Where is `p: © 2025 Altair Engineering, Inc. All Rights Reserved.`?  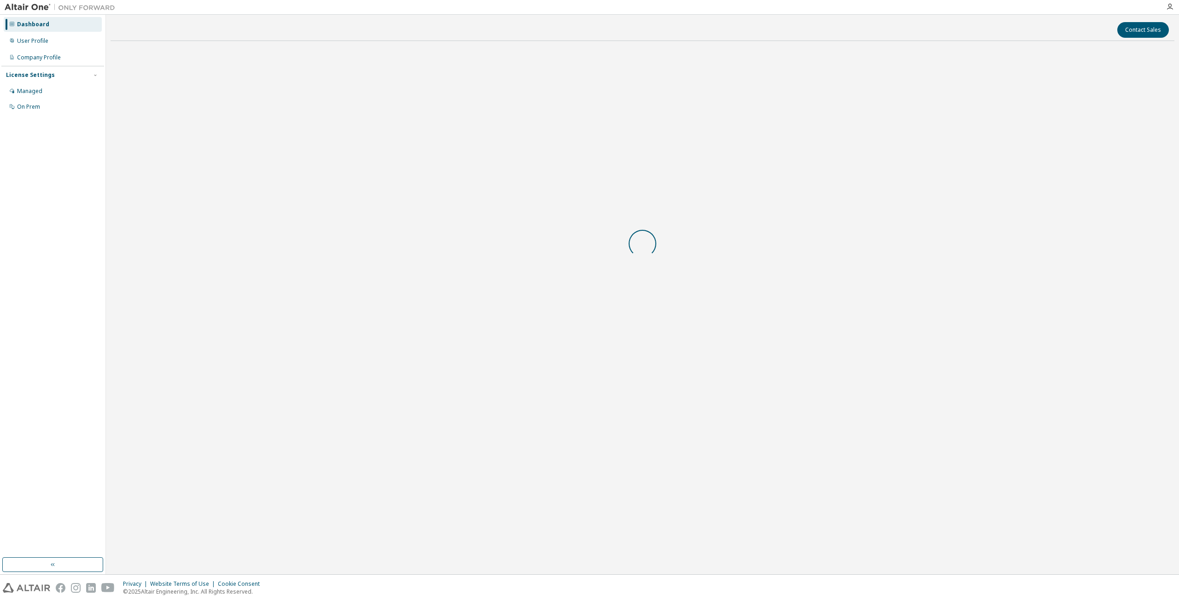 p: © 2025 Altair Engineering, Inc. All Rights Reserved. is located at coordinates (194, 591).